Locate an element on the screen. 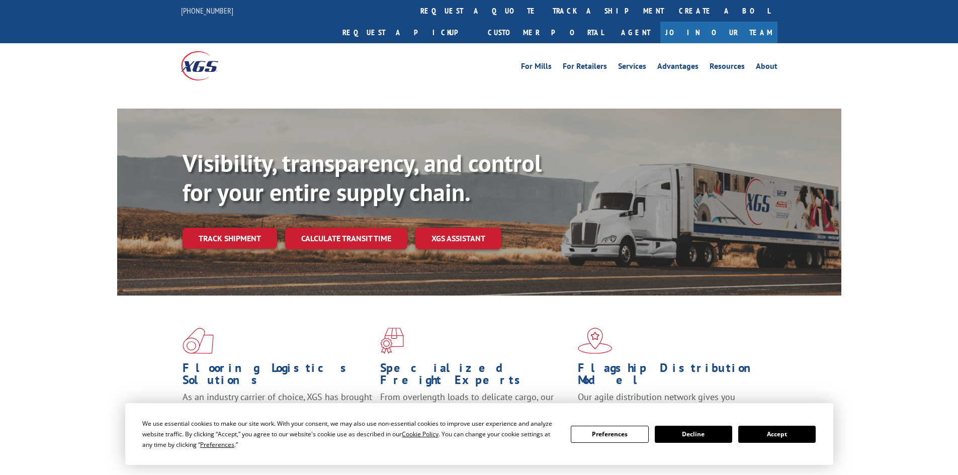 This screenshot has height=475, width=958. span: Cookie Policy is located at coordinates (420, 434).